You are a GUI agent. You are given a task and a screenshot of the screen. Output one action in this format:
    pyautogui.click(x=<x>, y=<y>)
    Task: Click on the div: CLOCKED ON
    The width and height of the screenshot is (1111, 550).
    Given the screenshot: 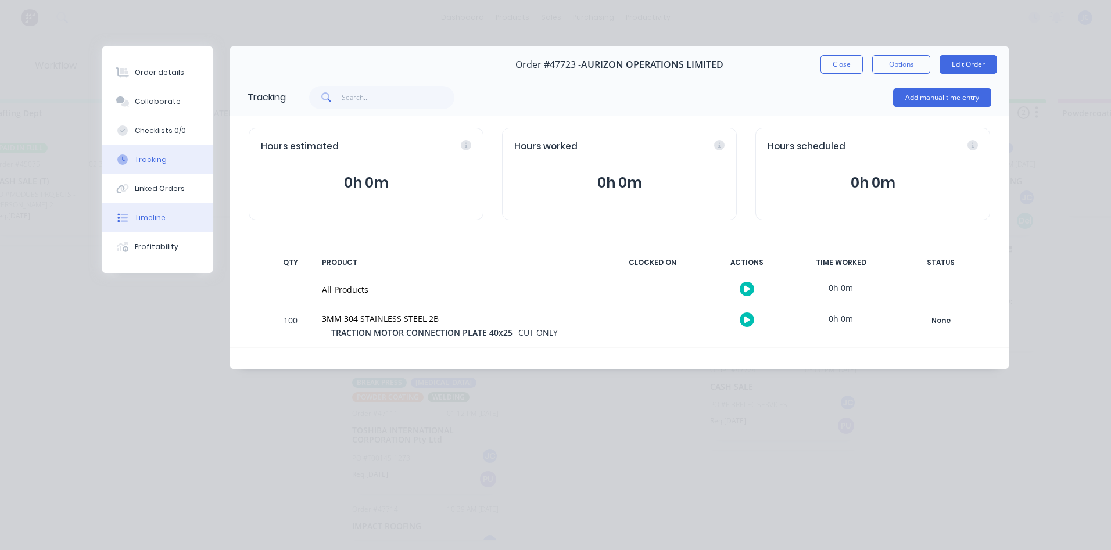 What is the action you would take?
    pyautogui.click(x=652, y=263)
    